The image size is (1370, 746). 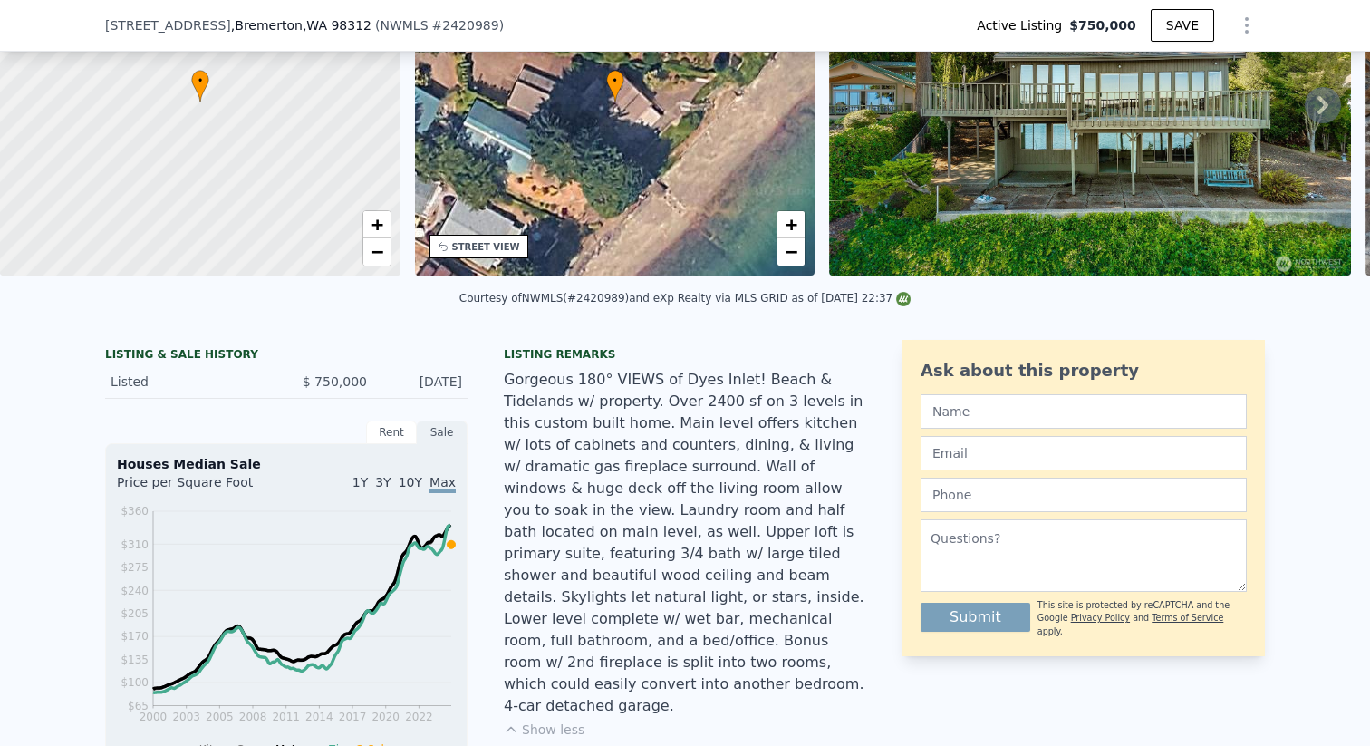 I want to click on tspan: $135, so click(x=134, y=659).